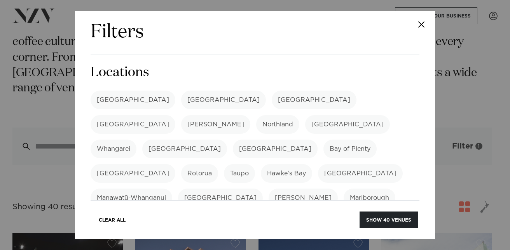 Image resolution: width=510 pixels, height=250 pixels. Describe the element at coordinates (131, 198) in the screenshot. I see `label: Manawatū-Whanganui` at that location.